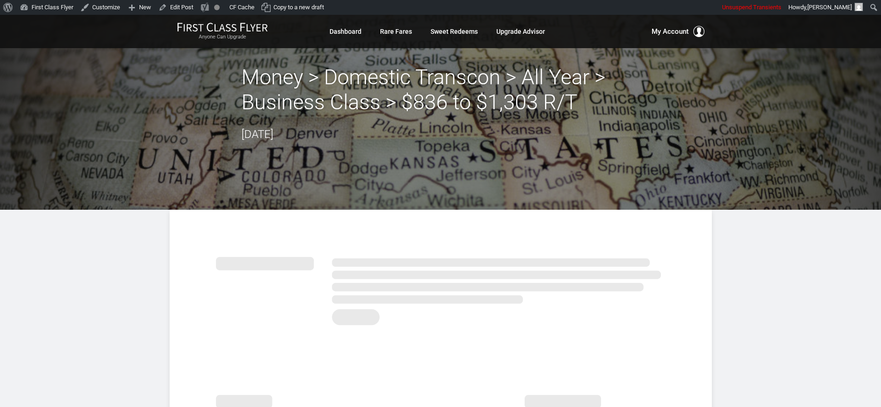  Describe the element at coordinates (222, 27) in the screenshot. I see `img: First Class Flyer` at that location.